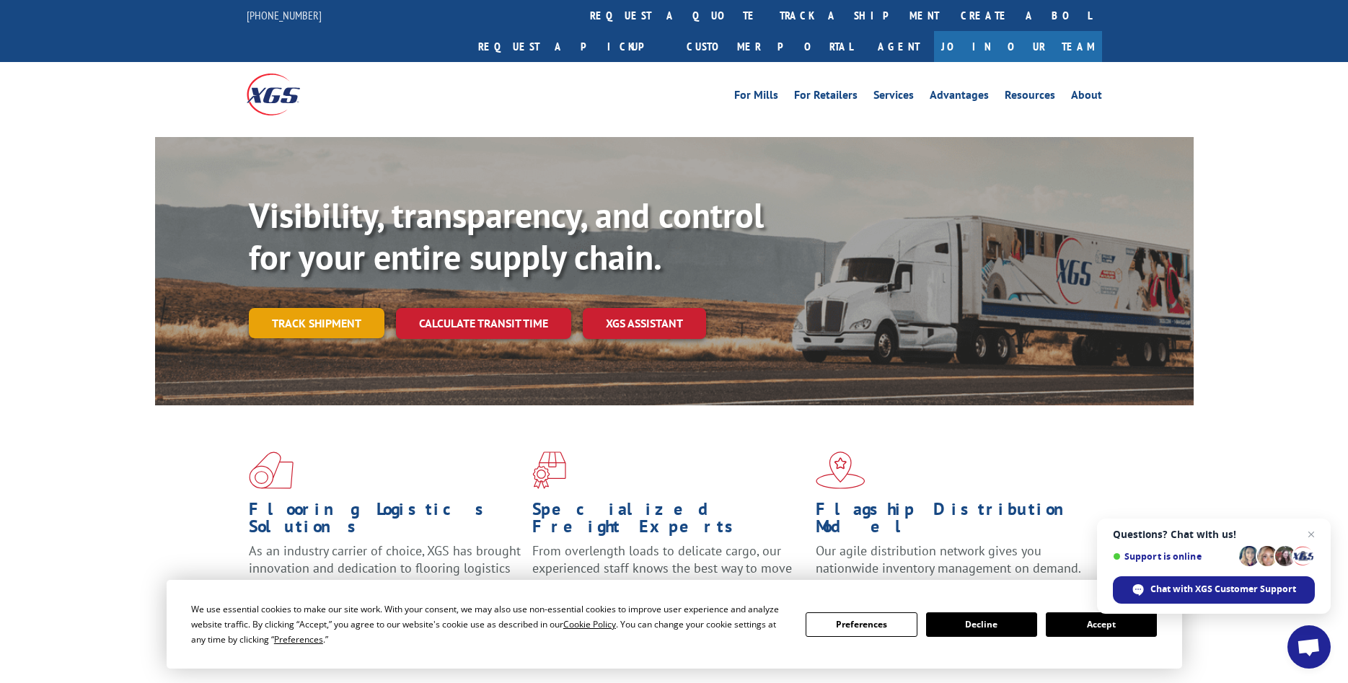 This screenshot has height=683, width=1348. I want to click on a: Request a pickup, so click(571, 46).